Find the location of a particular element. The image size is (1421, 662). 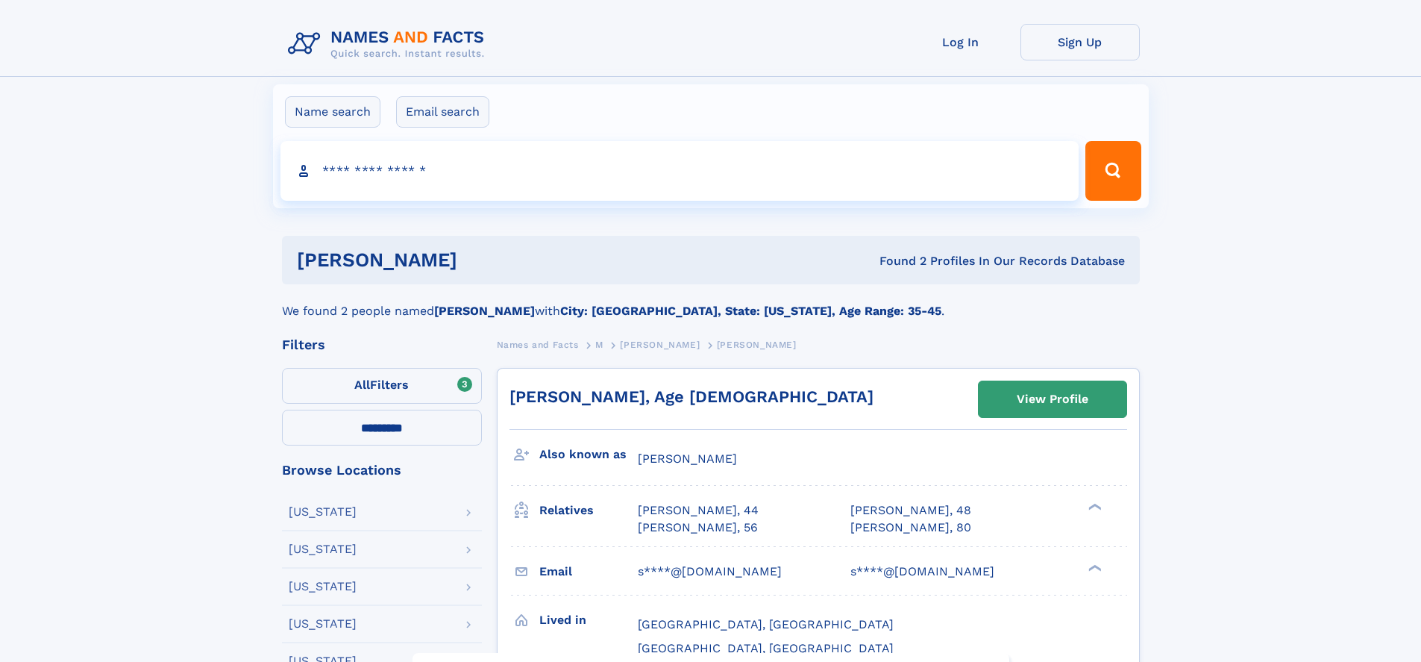

a: Names and Facts is located at coordinates (538, 344).